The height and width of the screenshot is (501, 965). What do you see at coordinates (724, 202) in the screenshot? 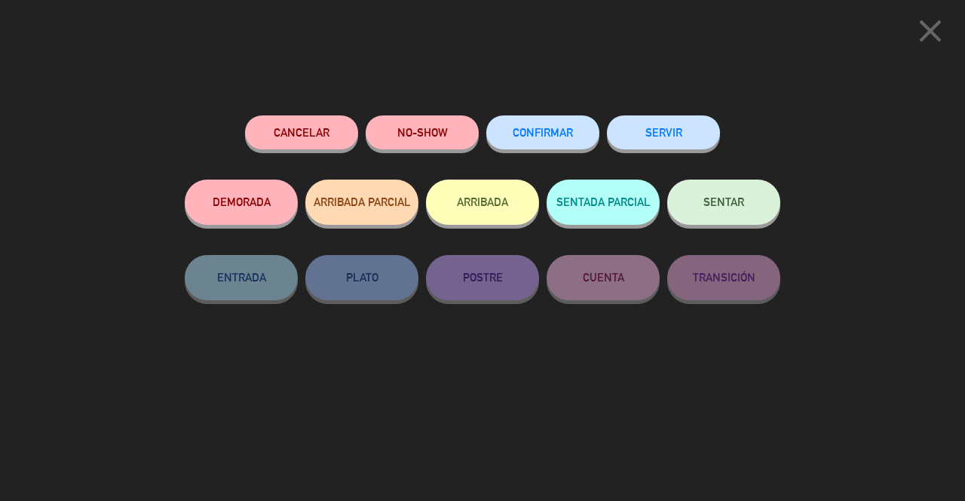
I see `button: SENTAR` at bounding box center [724, 202].